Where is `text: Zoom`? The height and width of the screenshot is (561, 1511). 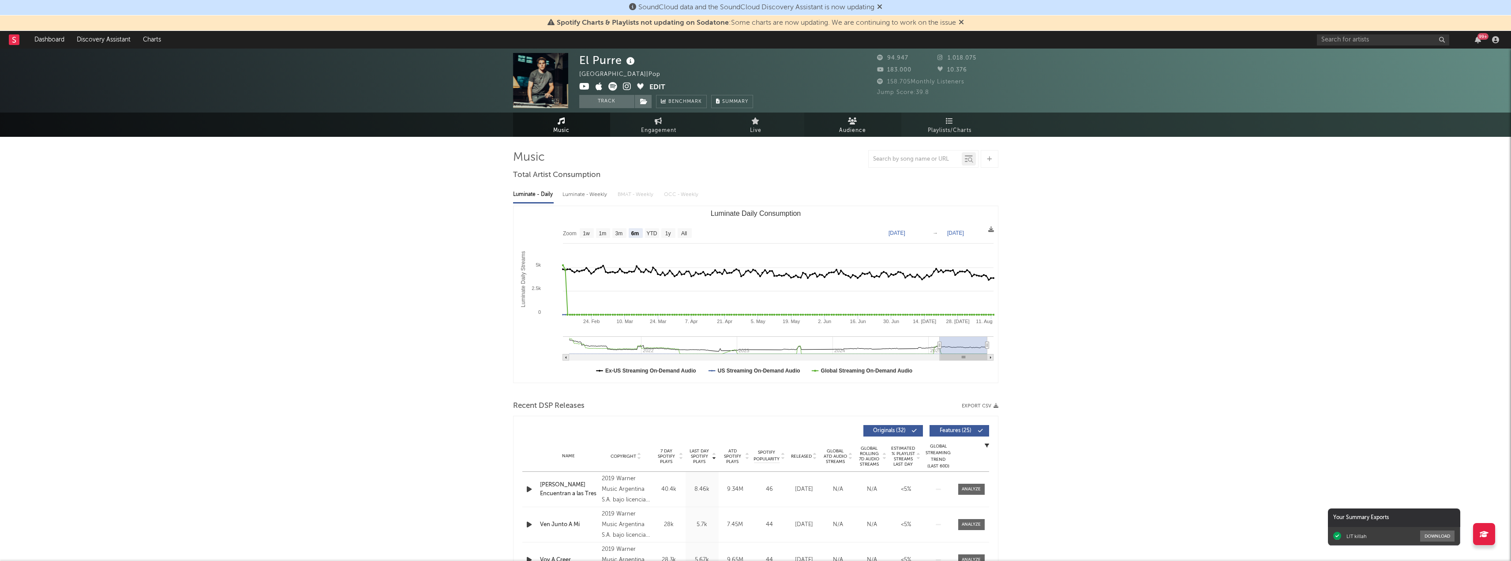
text: Zoom is located at coordinates (569, 233).